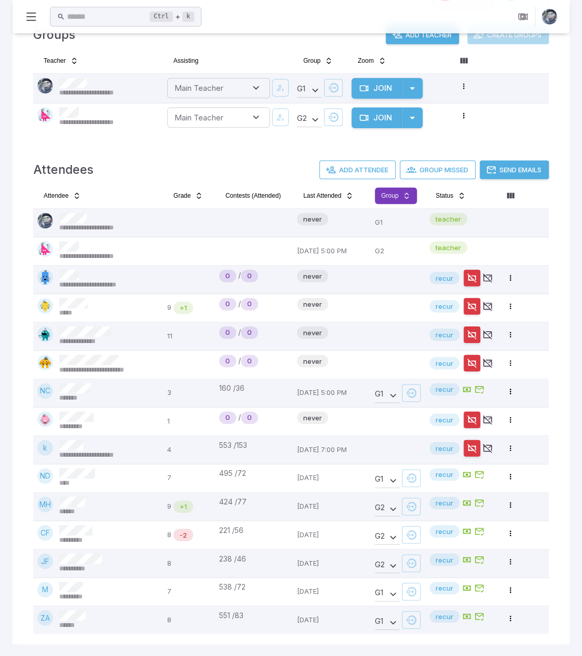  I want to click on button: Open, so click(256, 117).